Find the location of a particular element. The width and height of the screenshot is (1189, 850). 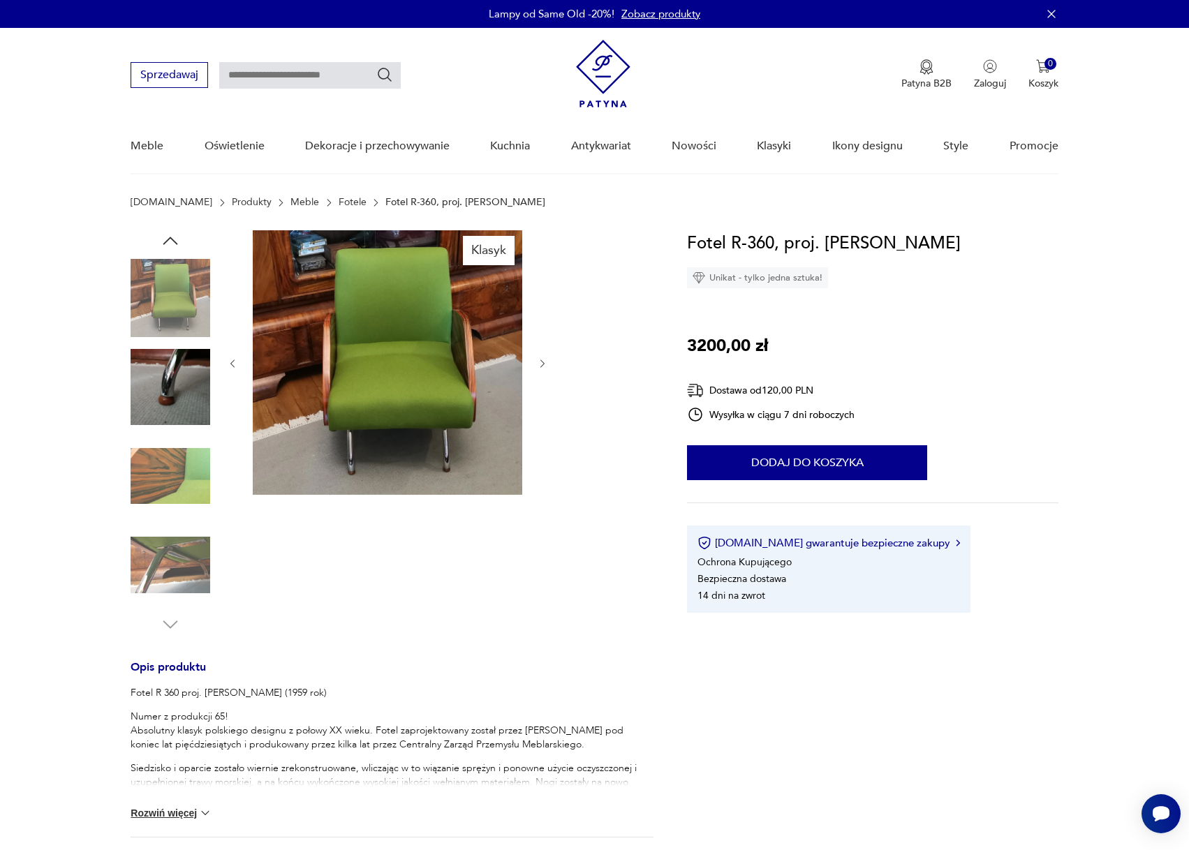

button: Szukaj is located at coordinates (385, 75).